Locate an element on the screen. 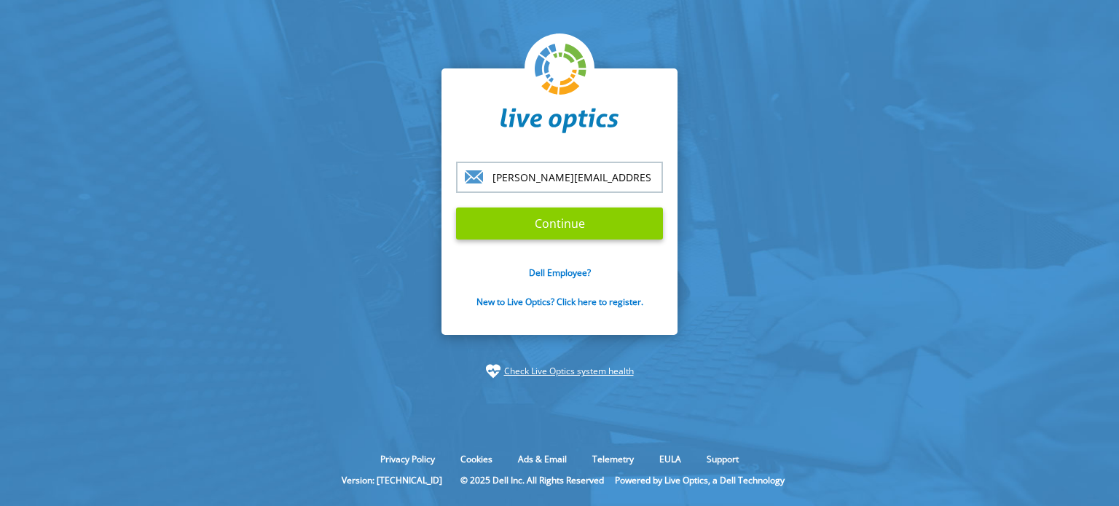 This screenshot has width=1119, height=506. li: © 2025 Dell Inc. All Rights Reserved is located at coordinates (532, 480).